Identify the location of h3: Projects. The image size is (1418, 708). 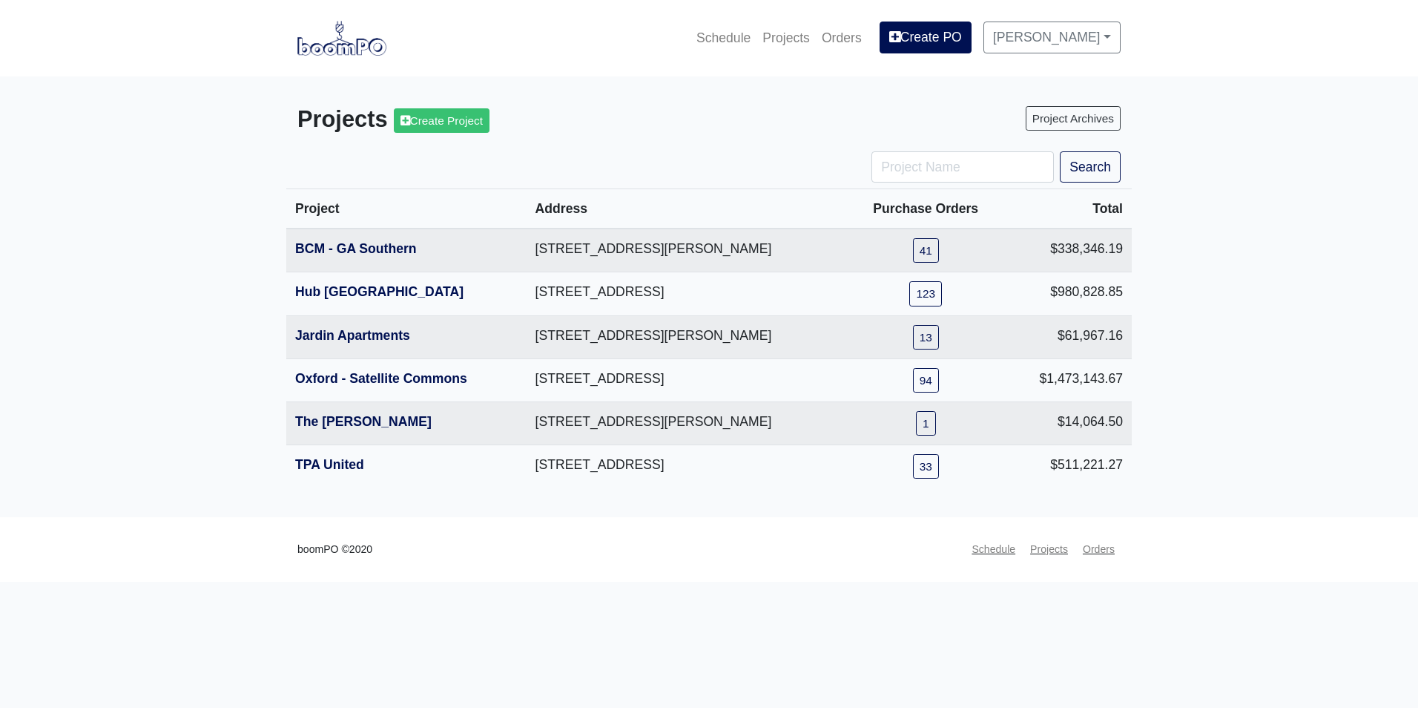
(498, 119).